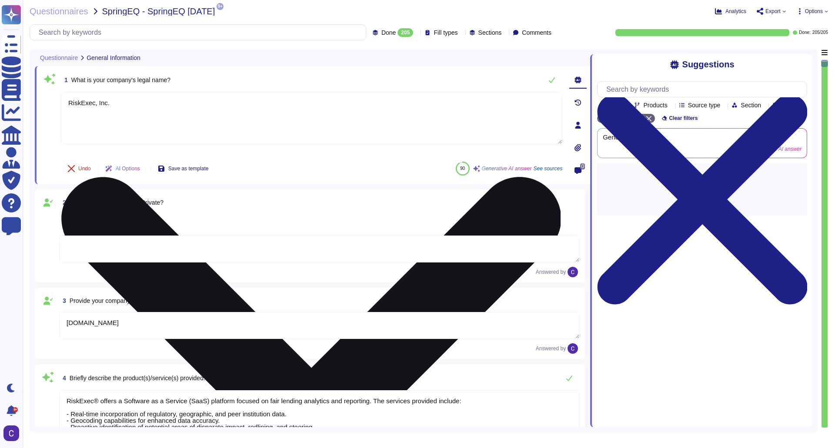 This screenshot has width=835, height=448. Describe the element at coordinates (582, 167) in the screenshot. I see `span: 0` at that location.